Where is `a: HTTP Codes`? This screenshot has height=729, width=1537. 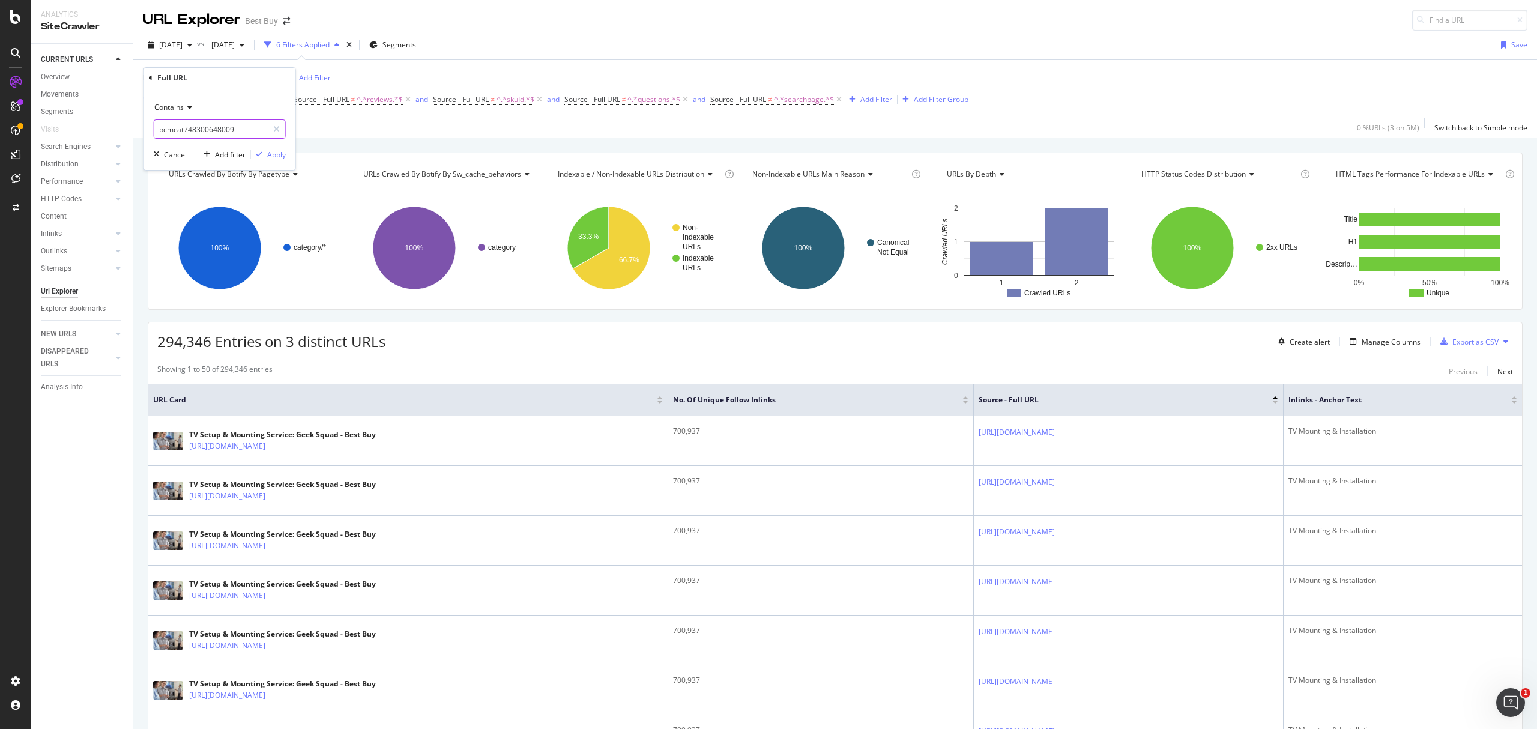 a: HTTP Codes is located at coordinates (76, 199).